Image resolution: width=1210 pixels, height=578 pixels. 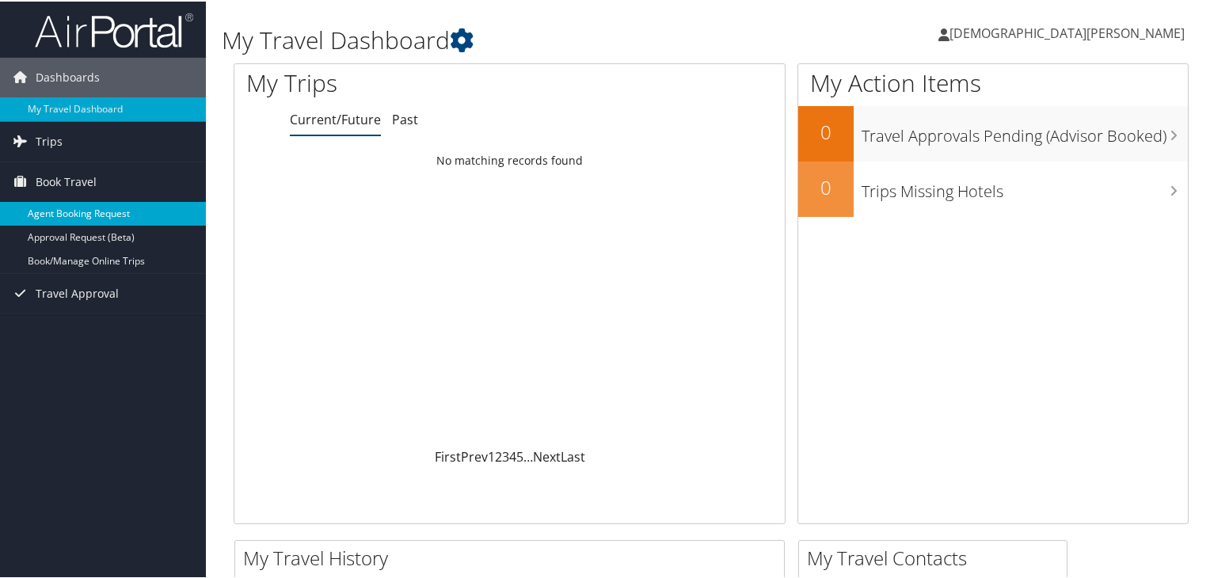 What do you see at coordinates (513, 557) in the screenshot?
I see `h2: My Travel History` at bounding box center [513, 557].